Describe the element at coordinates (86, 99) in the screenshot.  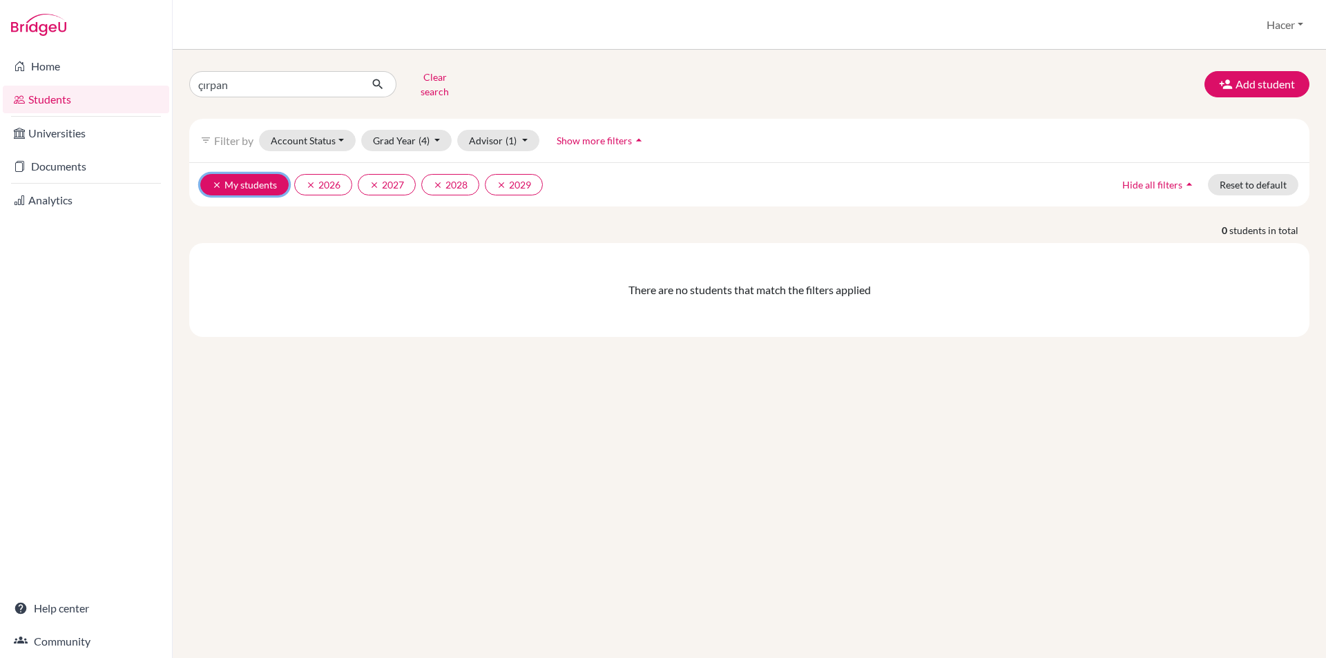
I see `a: Students` at that location.